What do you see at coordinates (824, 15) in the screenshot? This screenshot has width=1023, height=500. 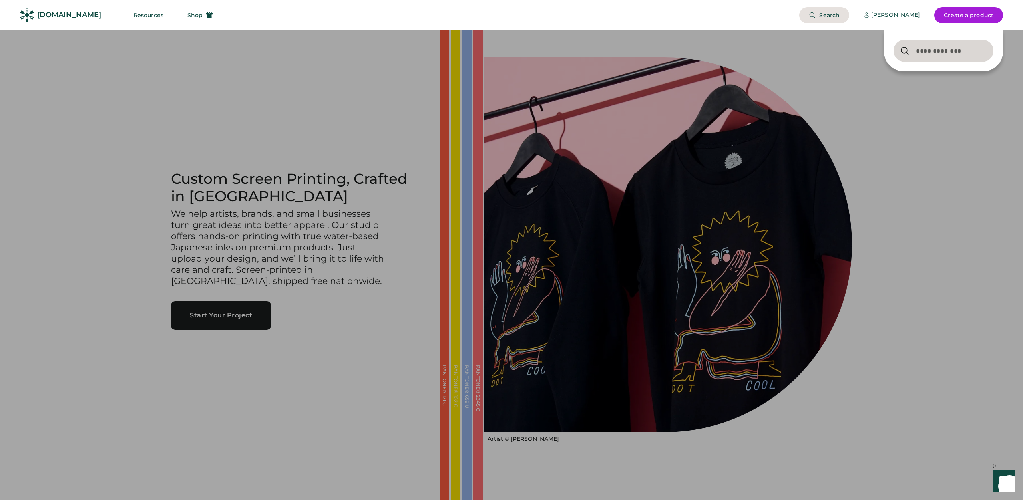 I see `button: Search` at bounding box center [824, 15].